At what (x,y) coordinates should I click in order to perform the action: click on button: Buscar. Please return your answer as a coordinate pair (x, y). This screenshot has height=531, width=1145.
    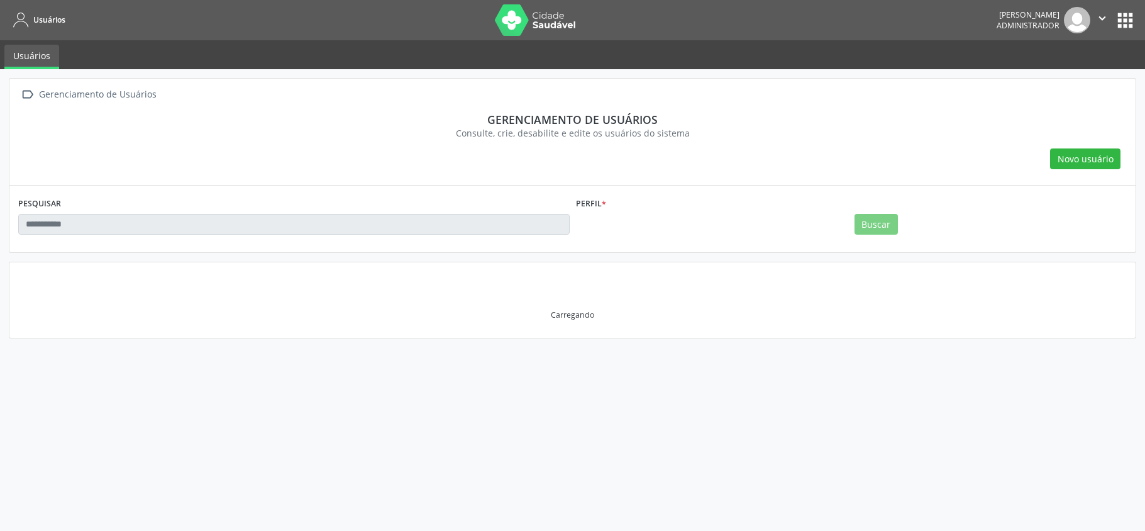
    Looking at the image, I should click on (876, 224).